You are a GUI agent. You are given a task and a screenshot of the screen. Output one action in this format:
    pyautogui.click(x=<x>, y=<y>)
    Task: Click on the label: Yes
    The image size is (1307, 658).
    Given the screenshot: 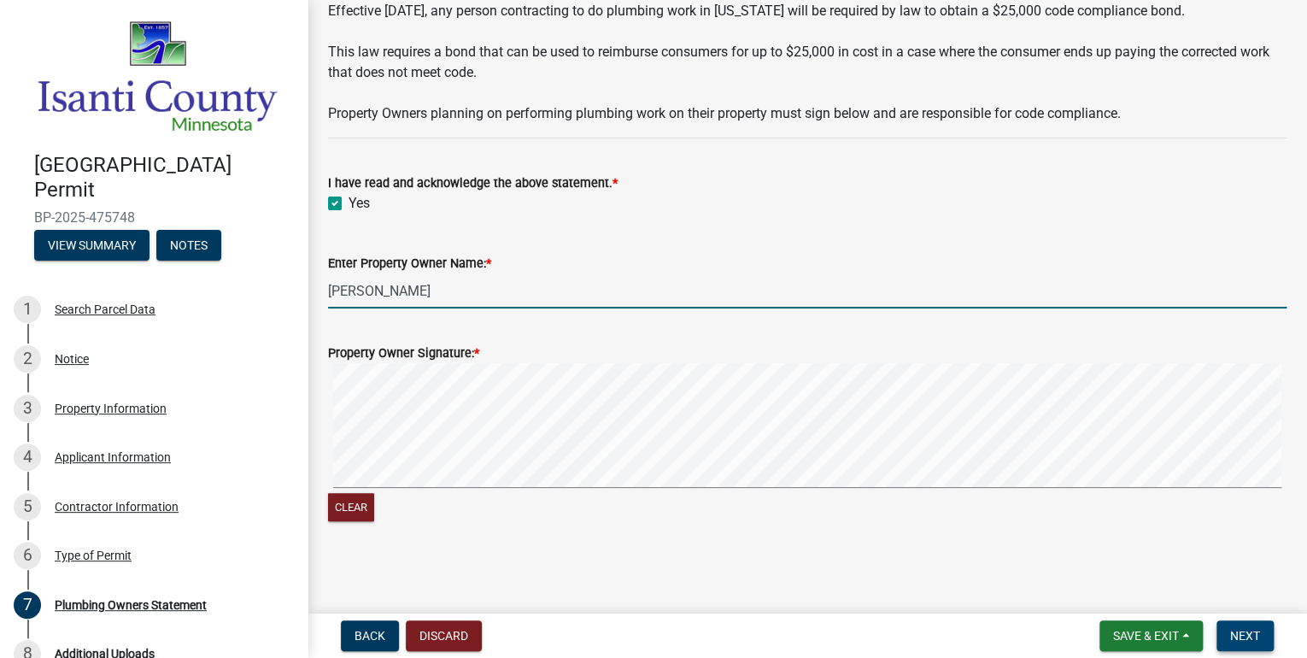 What is the action you would take?
    pyautogui.click(x=359, y=203)
    